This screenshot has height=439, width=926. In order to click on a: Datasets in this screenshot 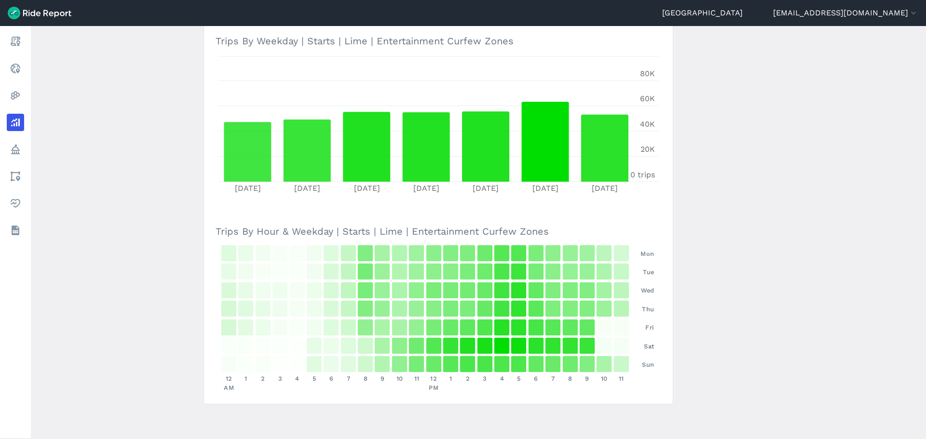, I will do `click(15, 231)`.